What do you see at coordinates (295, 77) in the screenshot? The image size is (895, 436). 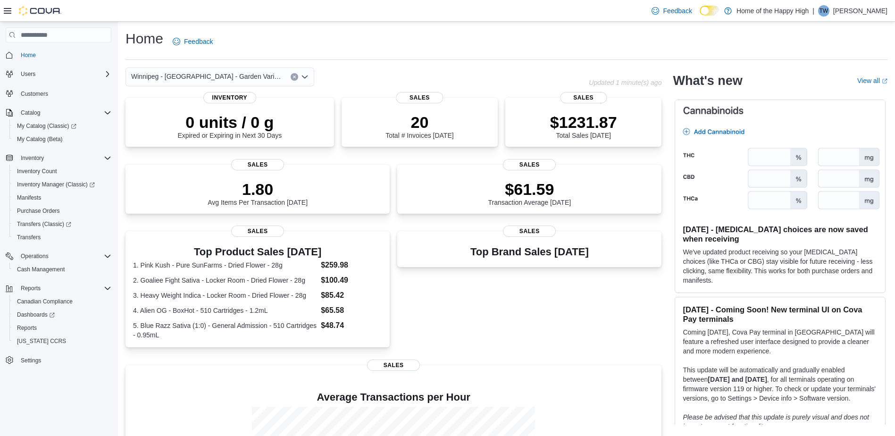 I see `button: Clear input` at bounding box center [295, 77].